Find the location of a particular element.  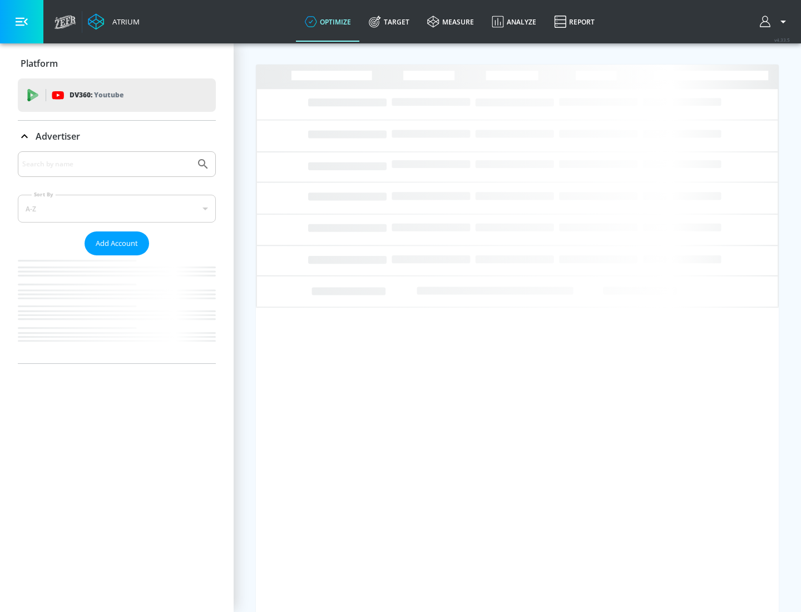

button: Add Account is located at coordinates (117, 243).